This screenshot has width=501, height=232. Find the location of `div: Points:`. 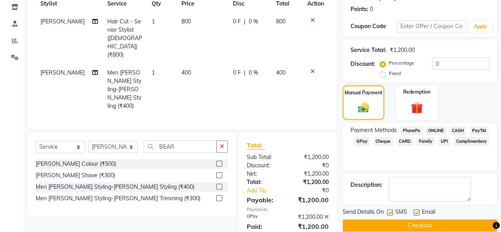

div: Points: is located at coordinates (359, 9).